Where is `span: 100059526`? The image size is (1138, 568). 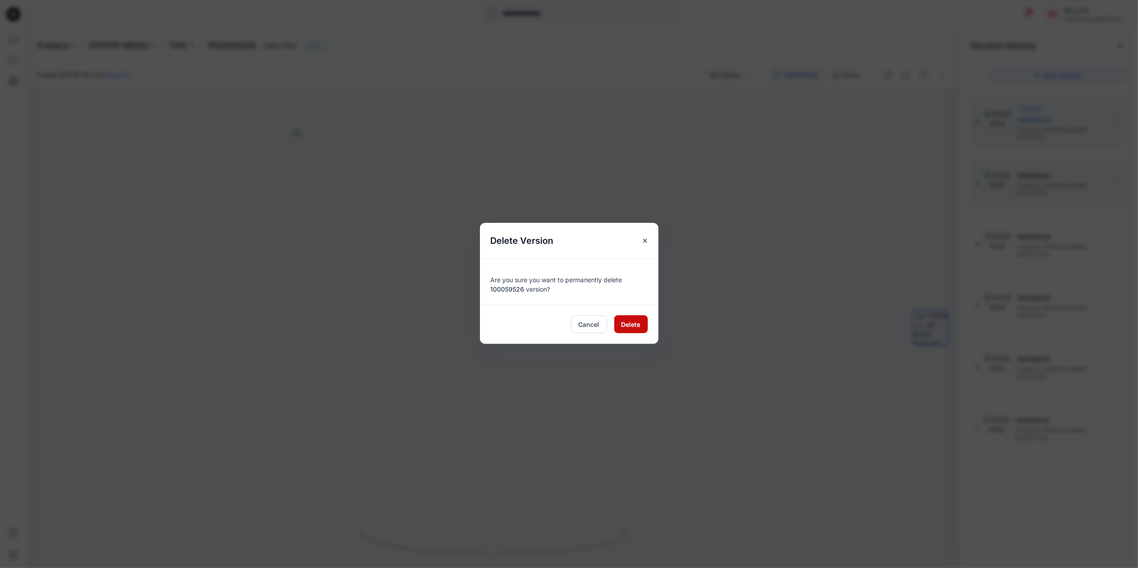
span: 100059526 is located at coordinates (508, 289).